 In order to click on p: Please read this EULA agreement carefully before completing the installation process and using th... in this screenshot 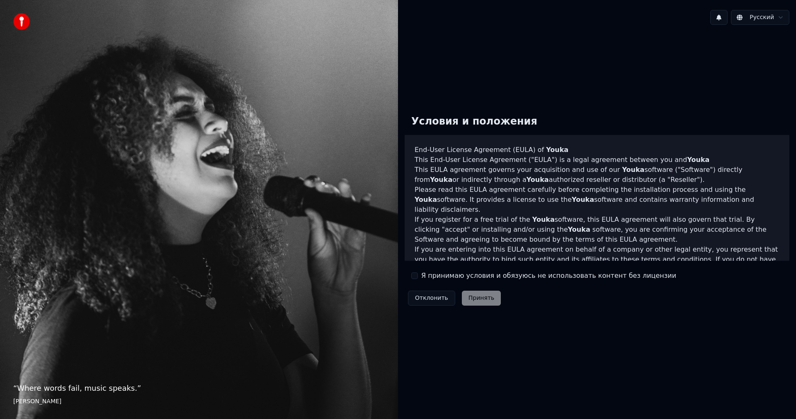, I will do `click(597, 200)`.